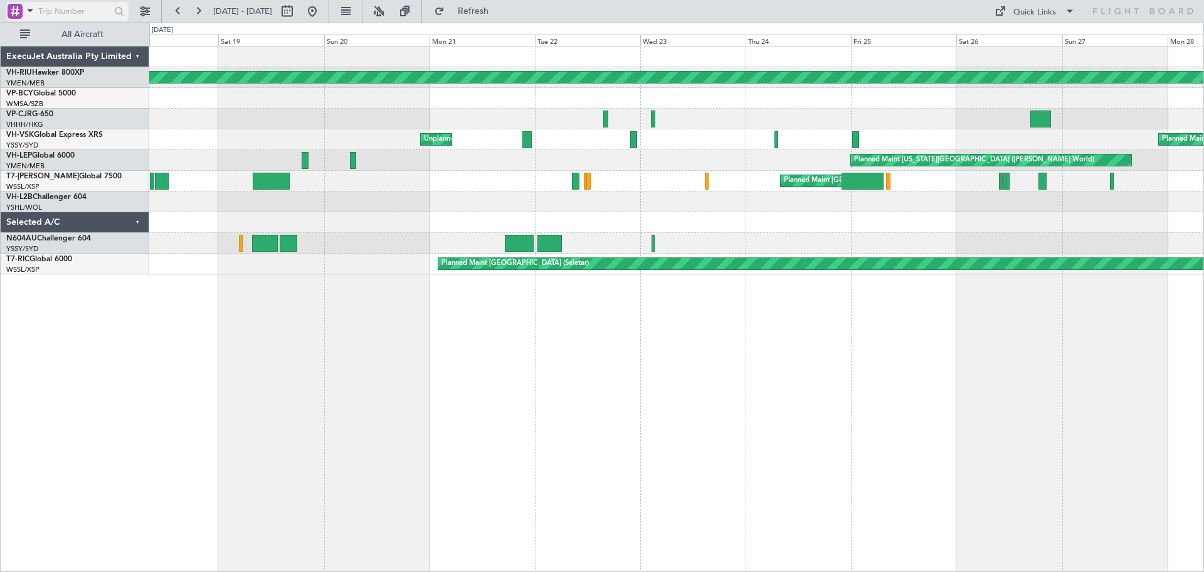  I want to click on div: Fri 25, so click(904, 40).